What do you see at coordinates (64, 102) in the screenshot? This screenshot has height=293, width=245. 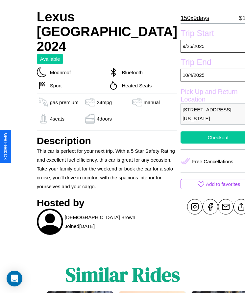 I see `p: gas premium` at bounding box center [64, 102].